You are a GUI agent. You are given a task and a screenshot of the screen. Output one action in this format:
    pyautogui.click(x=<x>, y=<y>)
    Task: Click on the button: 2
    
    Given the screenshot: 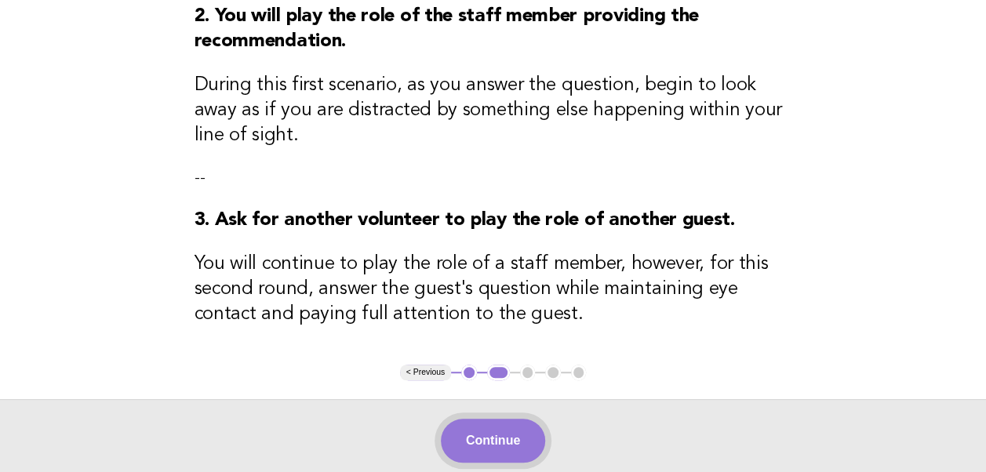 What is the action you would take?
    pyautogui.click(x=498, y=372)
    